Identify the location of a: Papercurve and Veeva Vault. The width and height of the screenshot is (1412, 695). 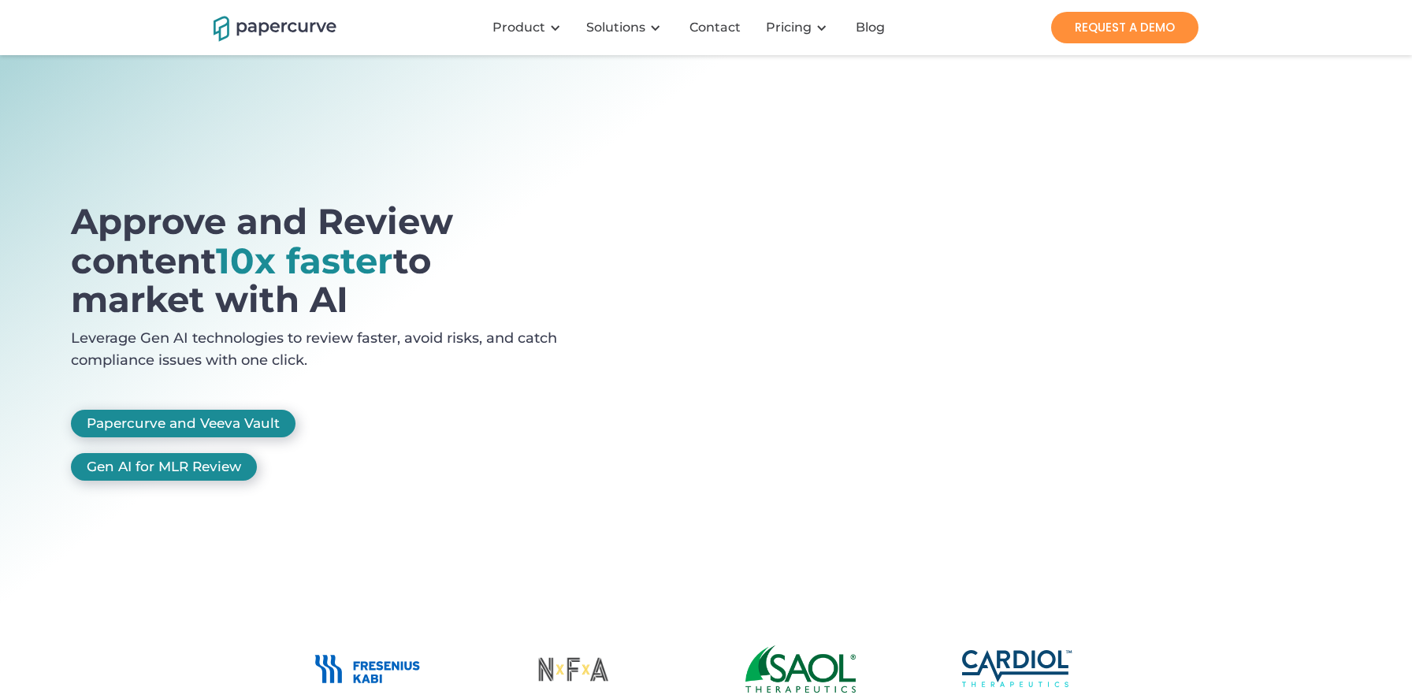
(183, 423).